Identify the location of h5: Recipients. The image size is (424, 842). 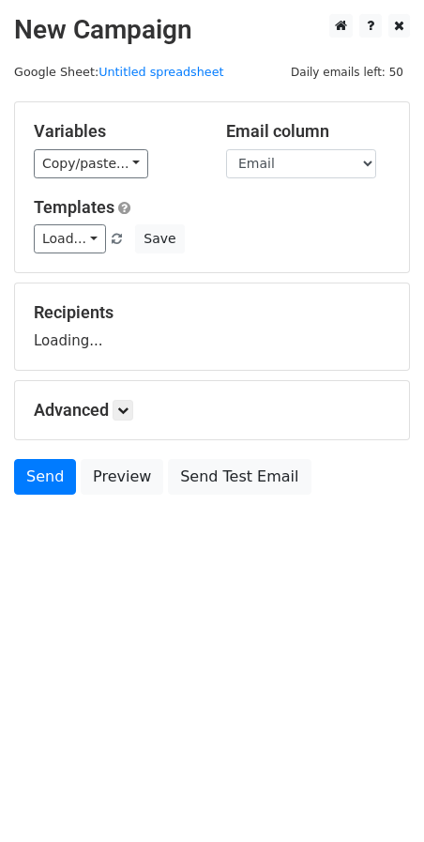
(212, 313).